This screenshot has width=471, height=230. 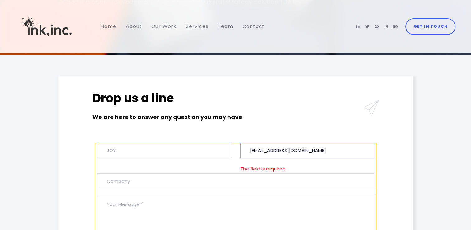 I want to click on span: Contact, so click(x=254, y=26).